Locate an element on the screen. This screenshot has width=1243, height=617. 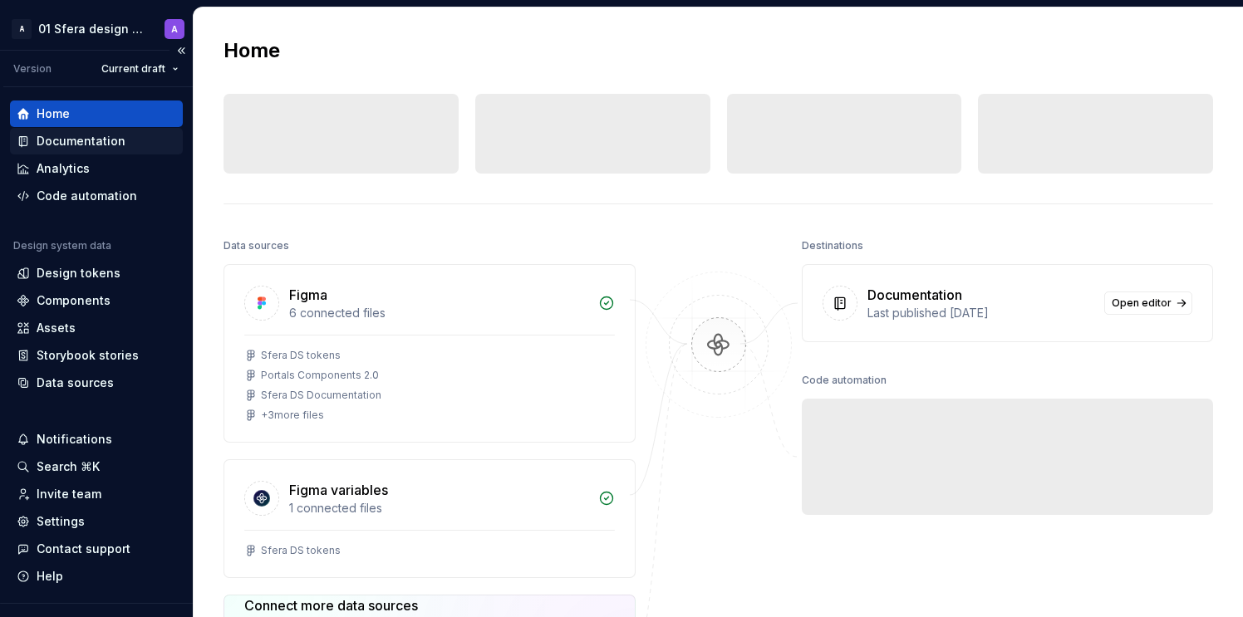
a: Home is located at coordinates (96, 114).